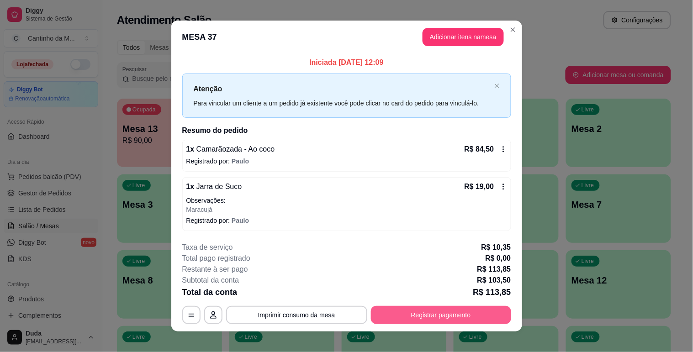 Image resolution: width=693 pixels, height=352 pixels. Describe the element at coordinates (479, 187) in the screenshot. I see `p: R$ 19,00` at that location.